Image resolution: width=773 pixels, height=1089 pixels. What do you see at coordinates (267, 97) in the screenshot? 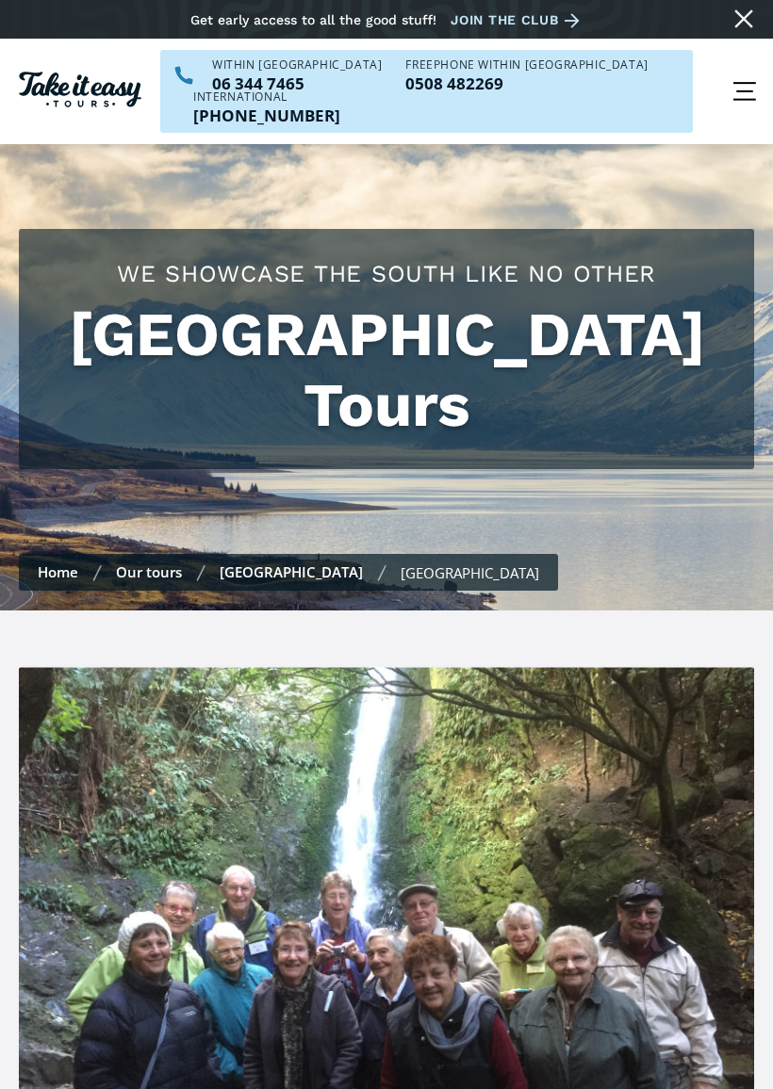
I see `div: International` at bounding box center [267, 97].